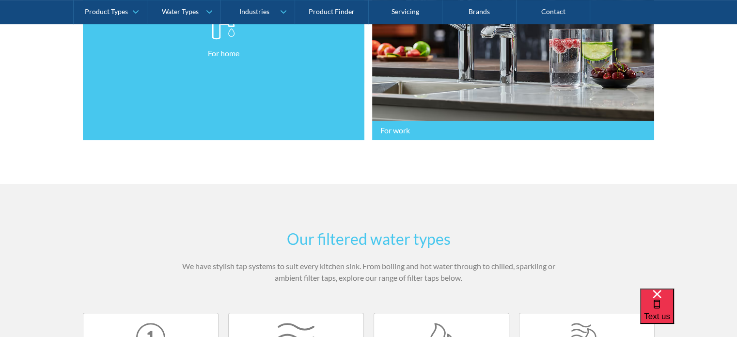  What do you see at coordinates (180, 12) in the screenshot?
I see `div: Water Types` at bounding box center [180, 12].